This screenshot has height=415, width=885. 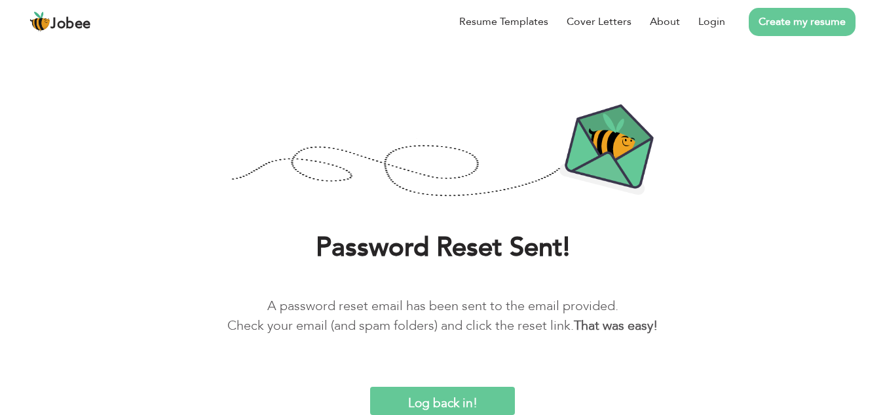 I want to click on span: Jobee, so click(x=71, y=24).